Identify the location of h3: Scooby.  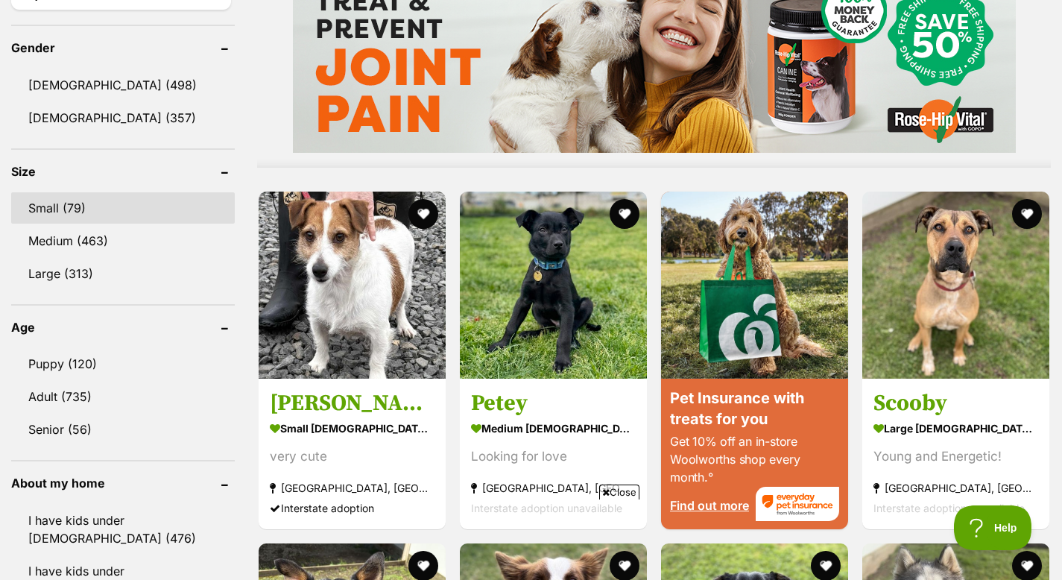
(956, 403).